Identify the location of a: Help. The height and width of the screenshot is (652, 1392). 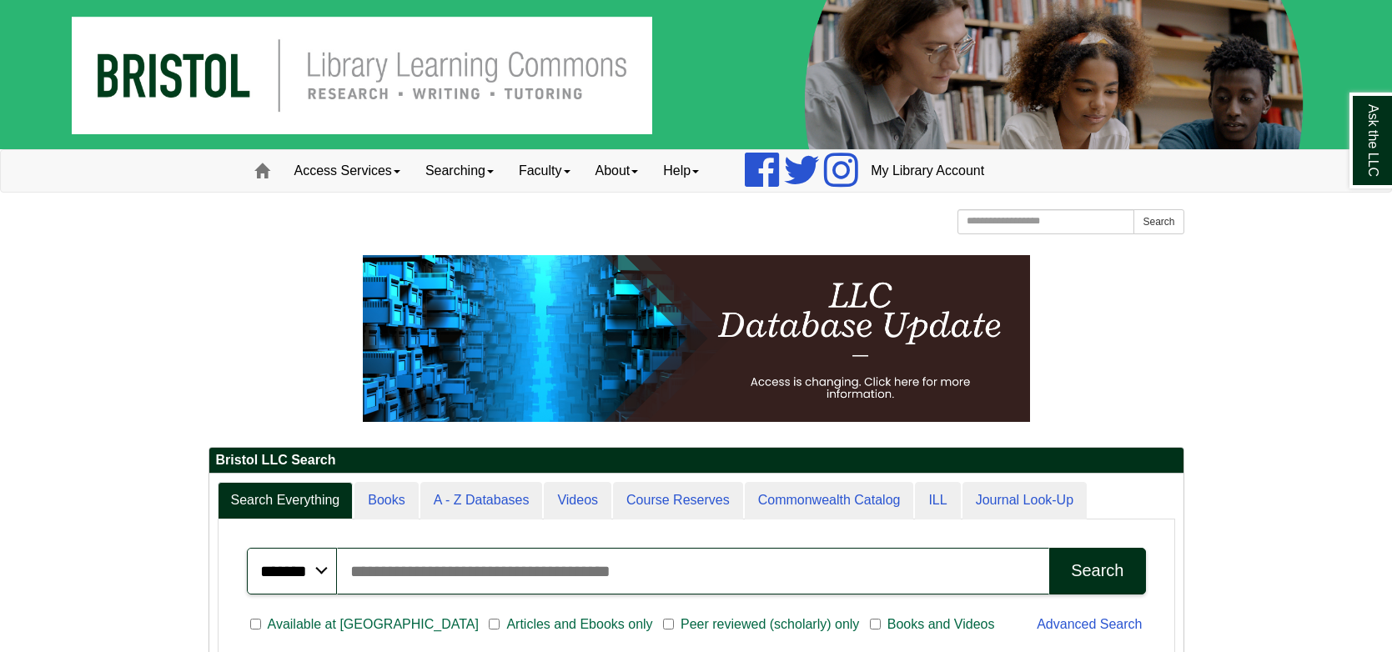
(680, 171).